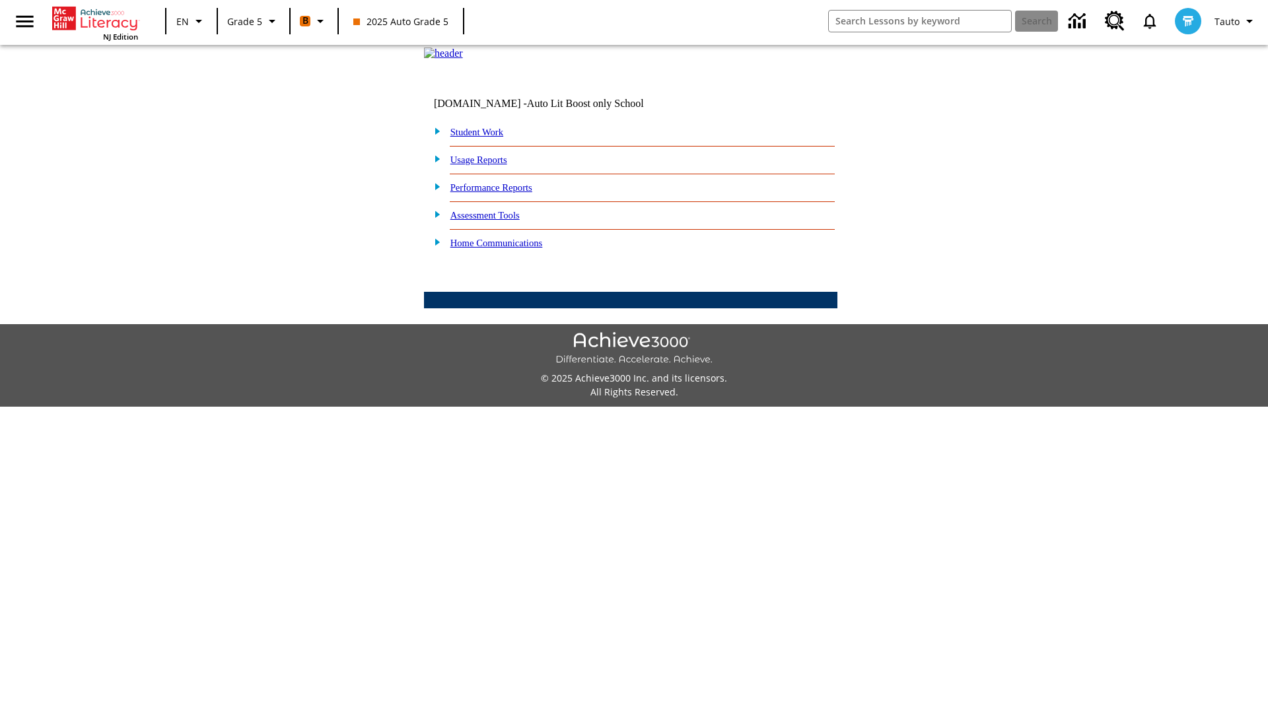  Describe the element at coordinates (479, 160) in the screenshot. I see `a: Usage Reports` at that location.